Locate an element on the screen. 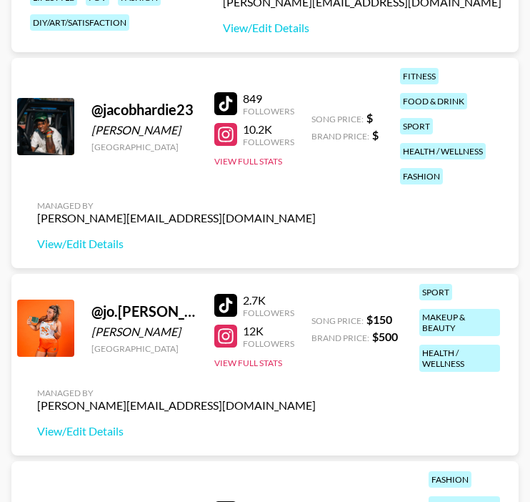 The width and height of the screenshot is (530, 502). div: diy/art/satisfaction is located at coordinates (79, 22).